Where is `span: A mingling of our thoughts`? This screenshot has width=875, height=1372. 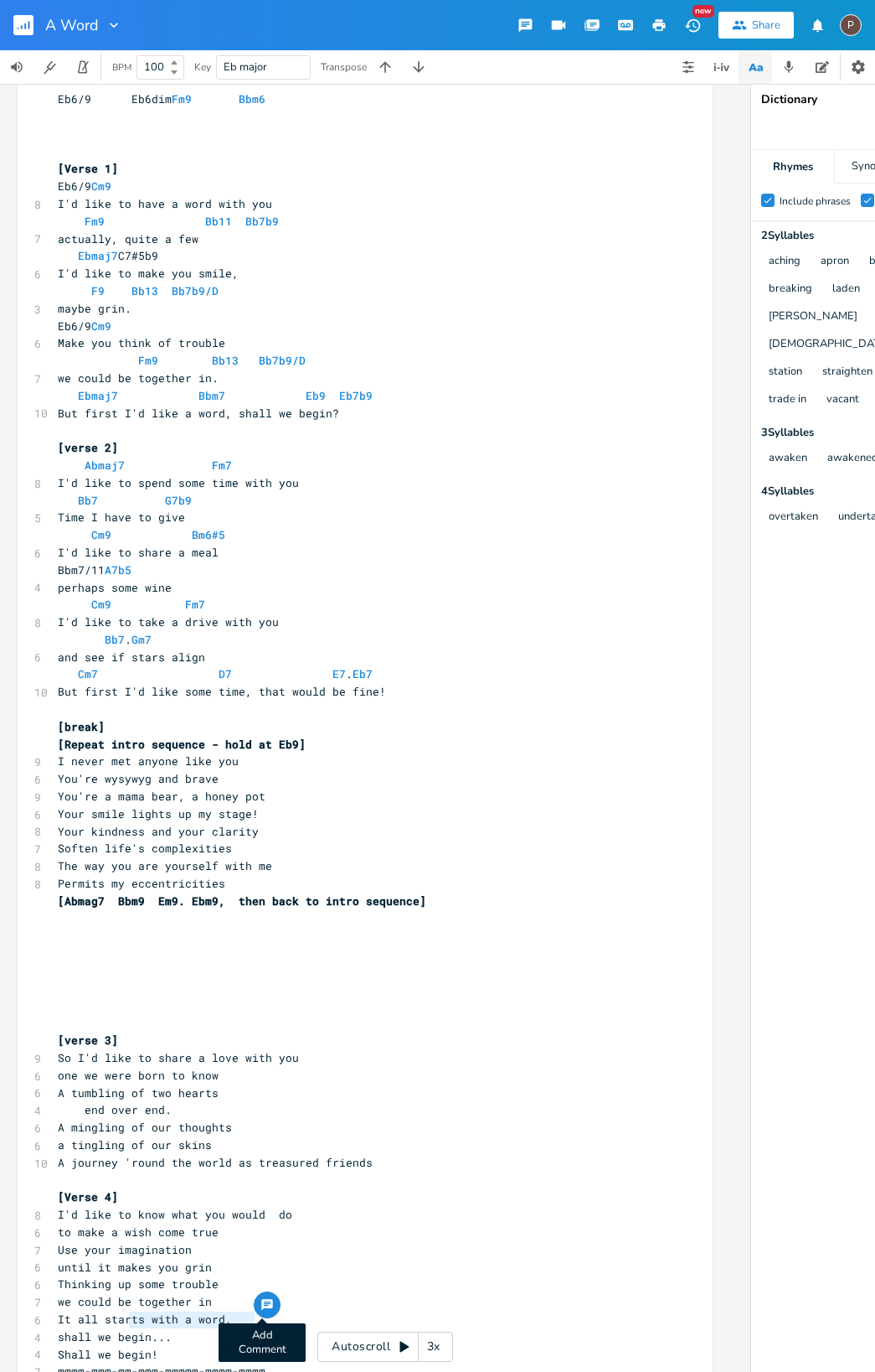 span: A mingling of our thoughts is located at coordinates (145, 1127).